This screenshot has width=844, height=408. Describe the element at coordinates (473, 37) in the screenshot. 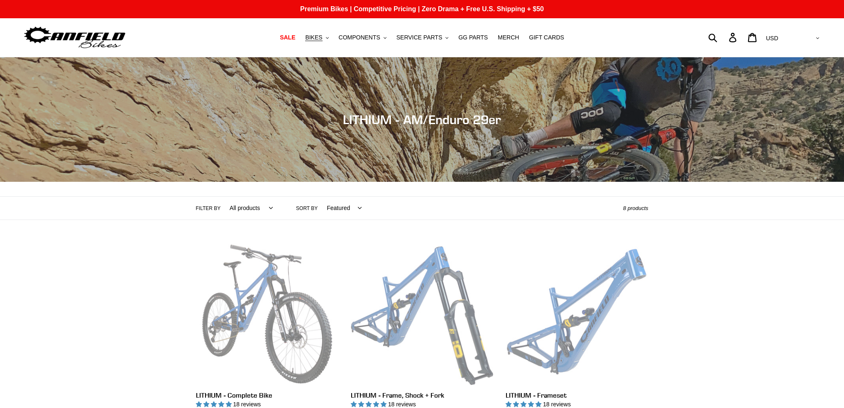

I see `span: GG PARTS` at that location.